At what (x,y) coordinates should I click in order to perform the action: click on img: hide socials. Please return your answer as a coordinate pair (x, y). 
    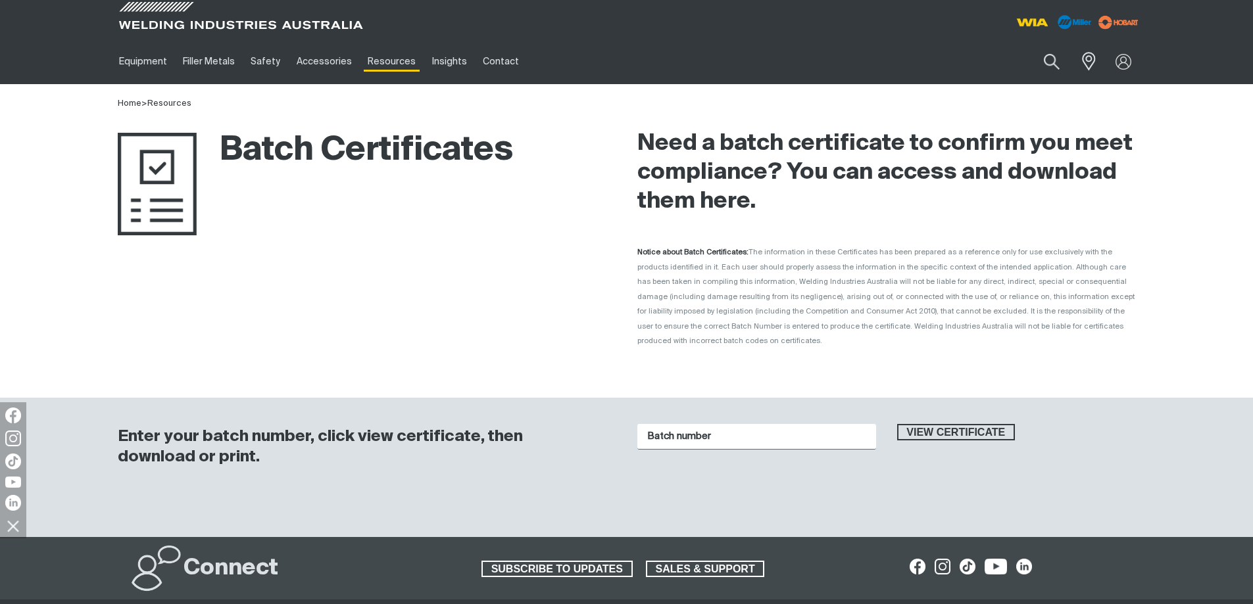
    Looking at the image, I should click on (13, 526).